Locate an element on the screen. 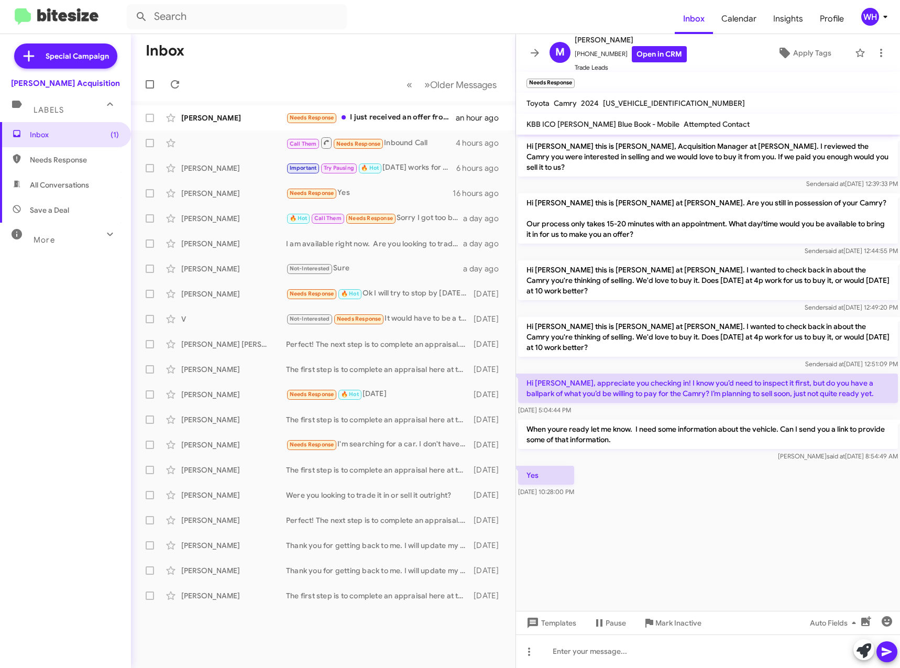 The image size is (900, 668). div: V is located at coordinates (234, 319).